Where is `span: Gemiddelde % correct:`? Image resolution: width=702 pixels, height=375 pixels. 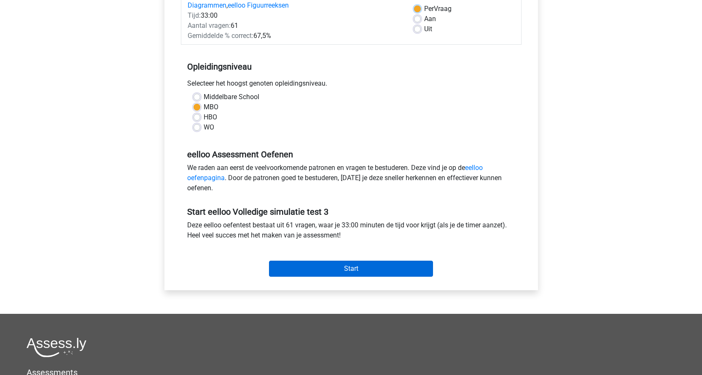
span: Gemiddelde % correct: is located at coordinates (221, 35).